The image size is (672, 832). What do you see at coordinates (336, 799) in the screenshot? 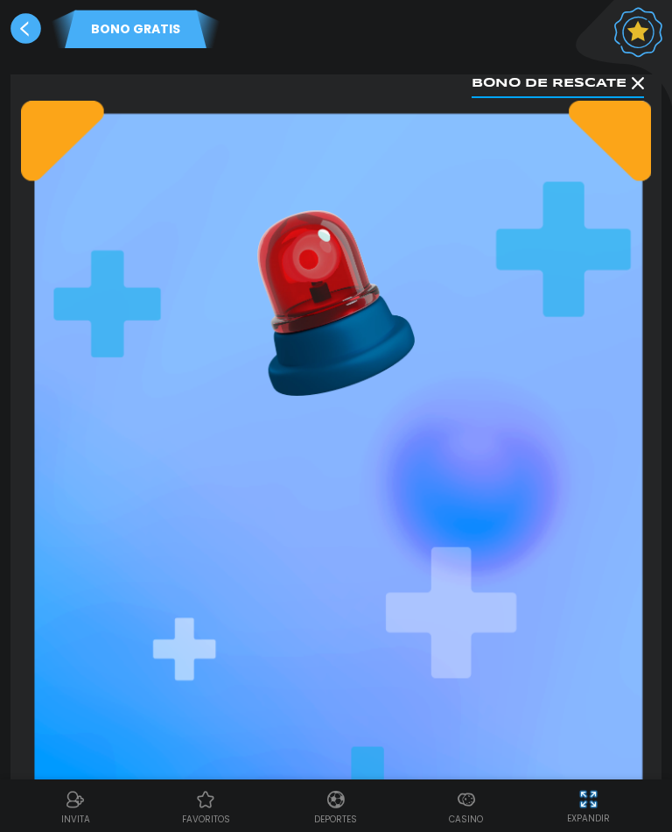
I see `img: Deportes` at bounding box center [336, 799].